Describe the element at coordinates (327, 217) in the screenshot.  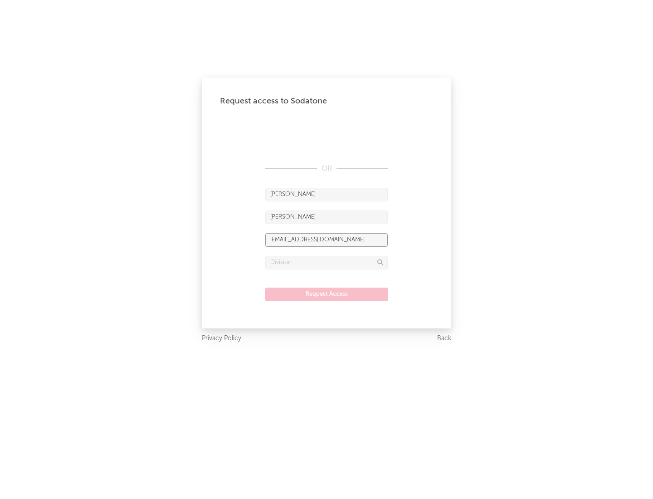
I see `input: Last Name` at that location.